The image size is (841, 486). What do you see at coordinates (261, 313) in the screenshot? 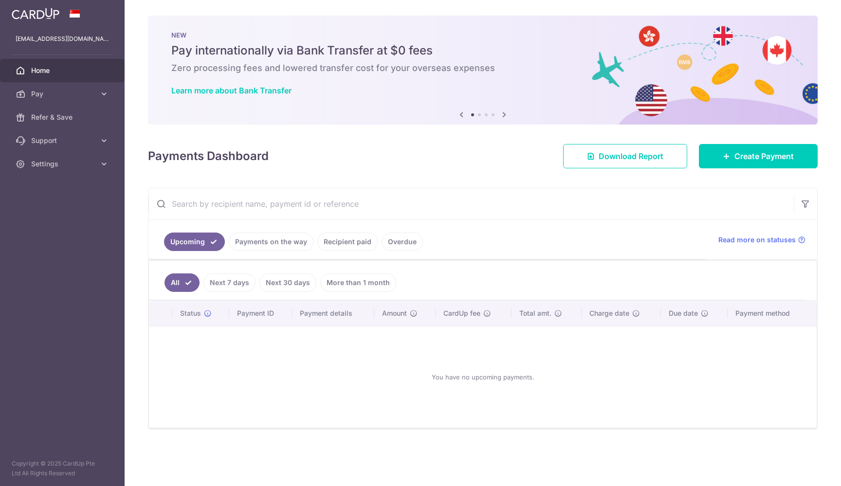
I see `th: Payment ID` at bounding box center [261, 313].